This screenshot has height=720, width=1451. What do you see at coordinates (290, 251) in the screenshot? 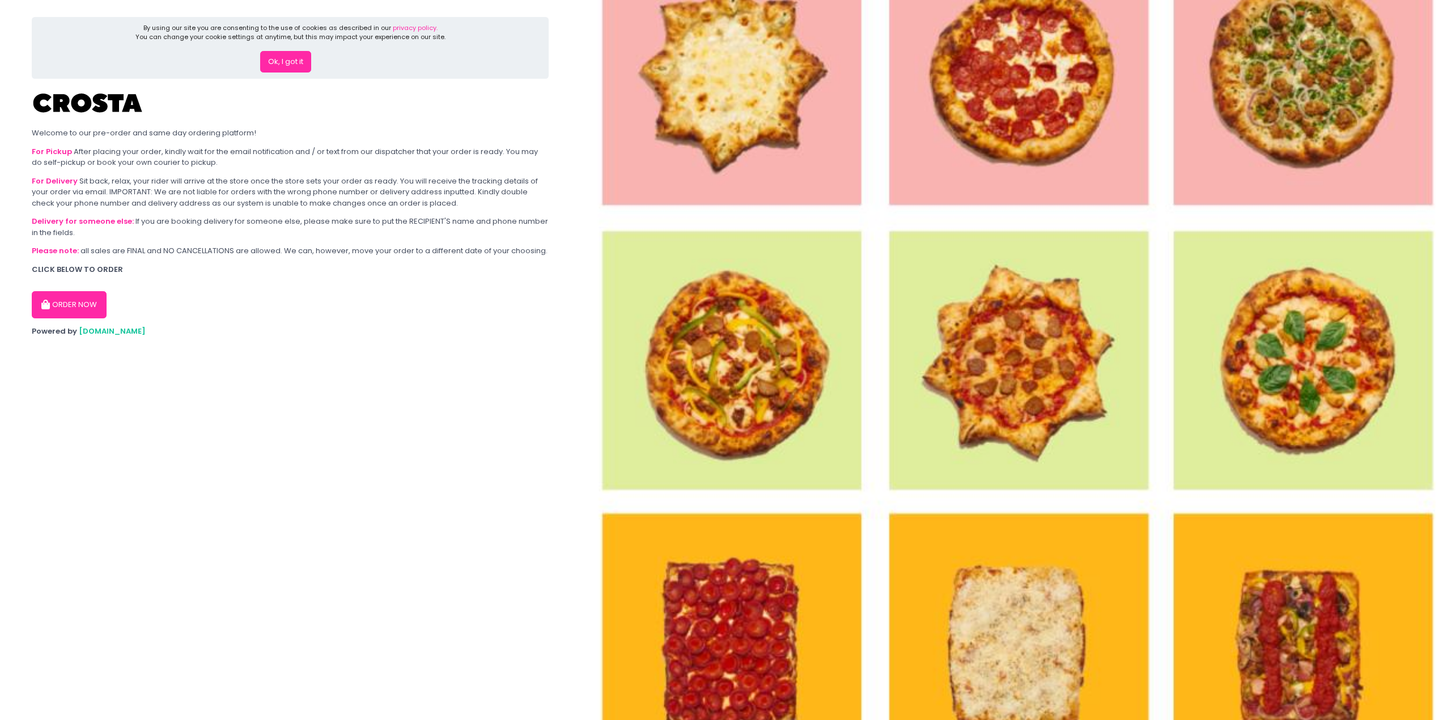
I see `div: all sales are FINAL and NO CANCELLATIONS are allowed. We can, however, move your order to a diffe...` at bounding box center [290, 251].